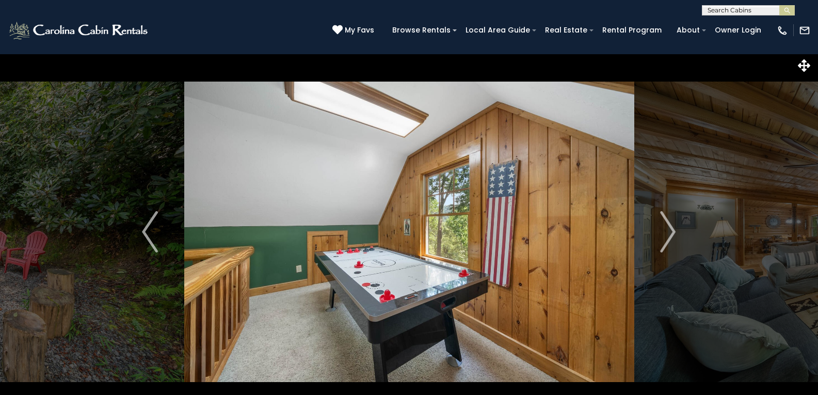  I want to click on a: Browse Rentals, so click(421, 30).